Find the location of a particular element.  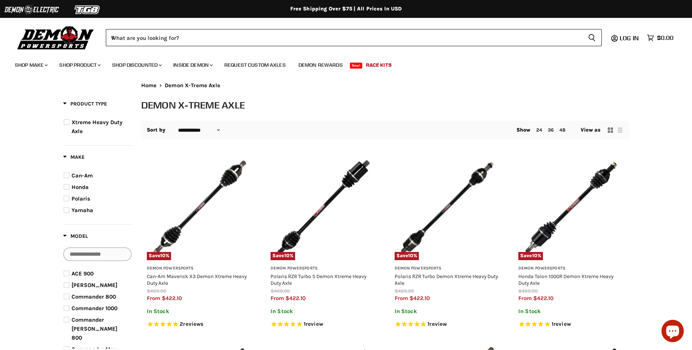

span: Rated 5.0 out of 5 stars 2 reviews is located at coordinates (199, 324).